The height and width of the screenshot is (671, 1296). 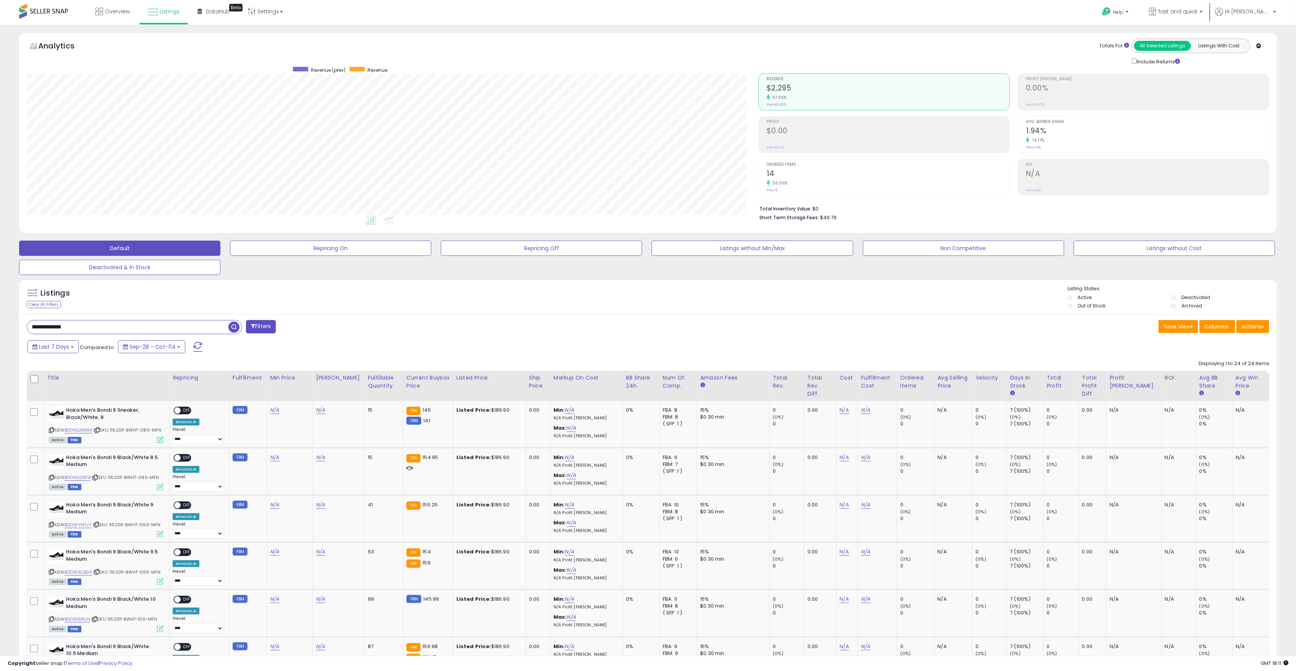 What do you see at coordinates (1013, 394) in the screenshot?
I see `small: Days In Stock.` at bounding box center [1013, 394].